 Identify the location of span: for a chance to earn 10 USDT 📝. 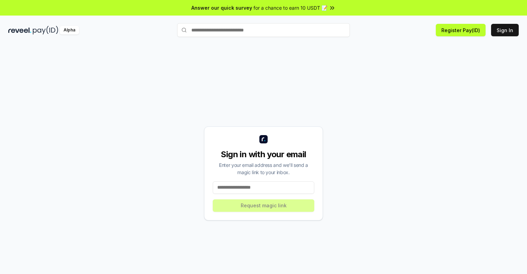
(291, 8).